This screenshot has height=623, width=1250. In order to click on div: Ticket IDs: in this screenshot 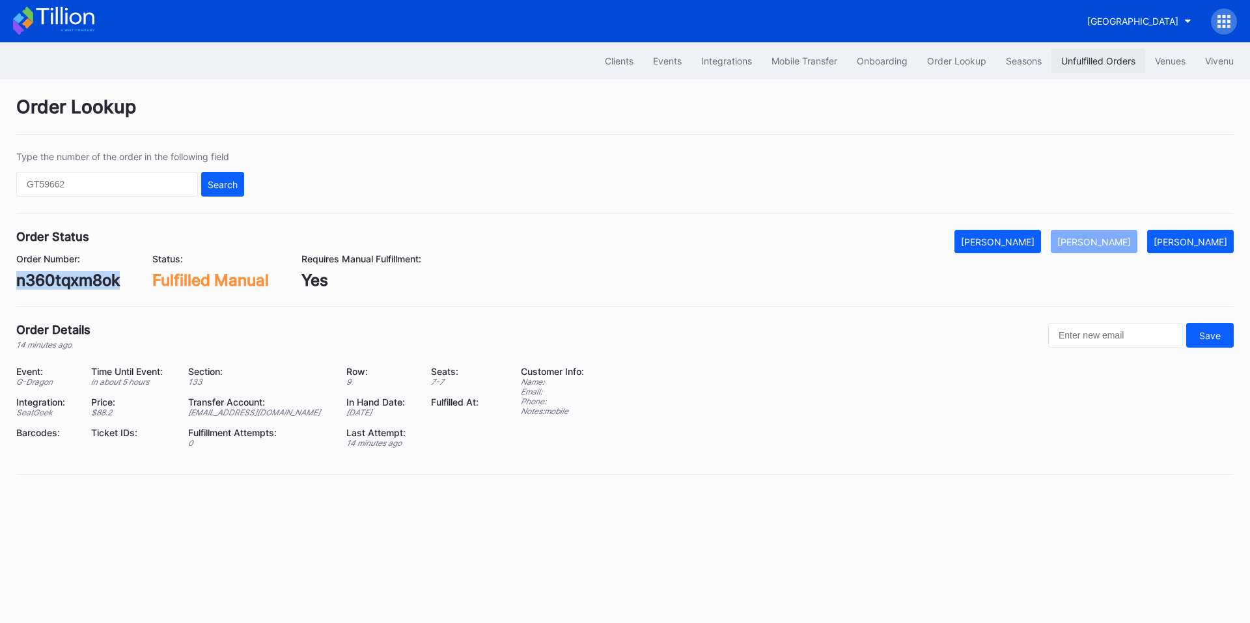, I will do `click(131, 432)`.